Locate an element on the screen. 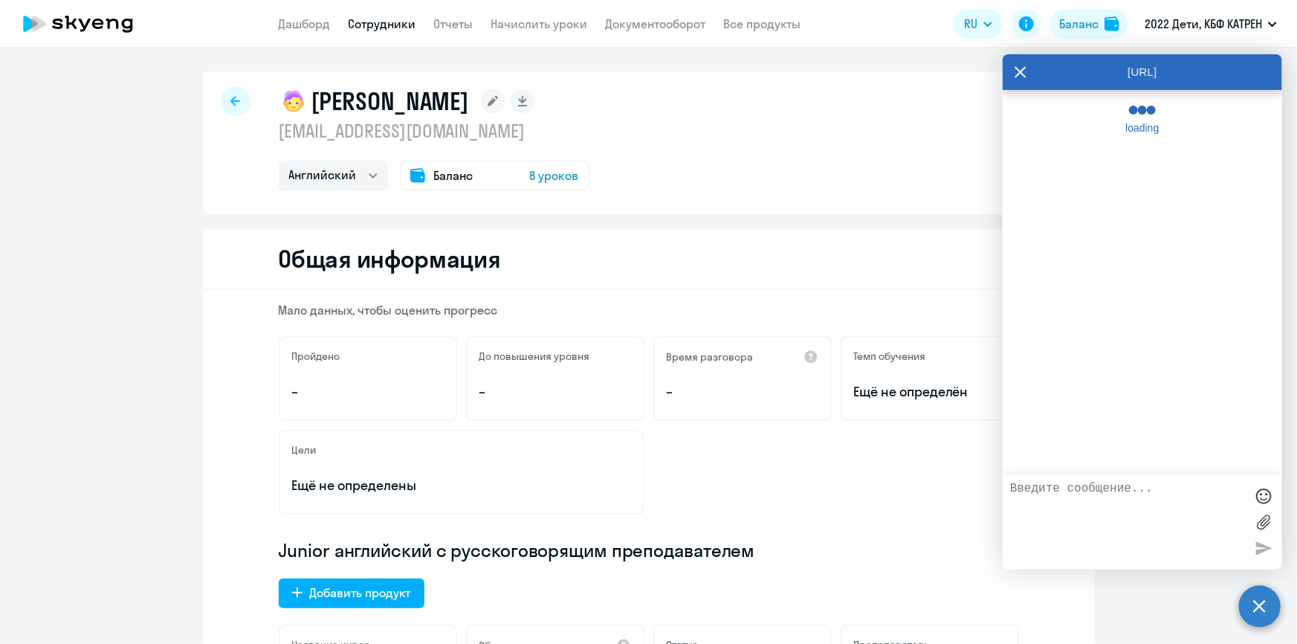 The height and width of the screenshot is (644, 1297). div: Баланс is located at coordinates (1079, 24).